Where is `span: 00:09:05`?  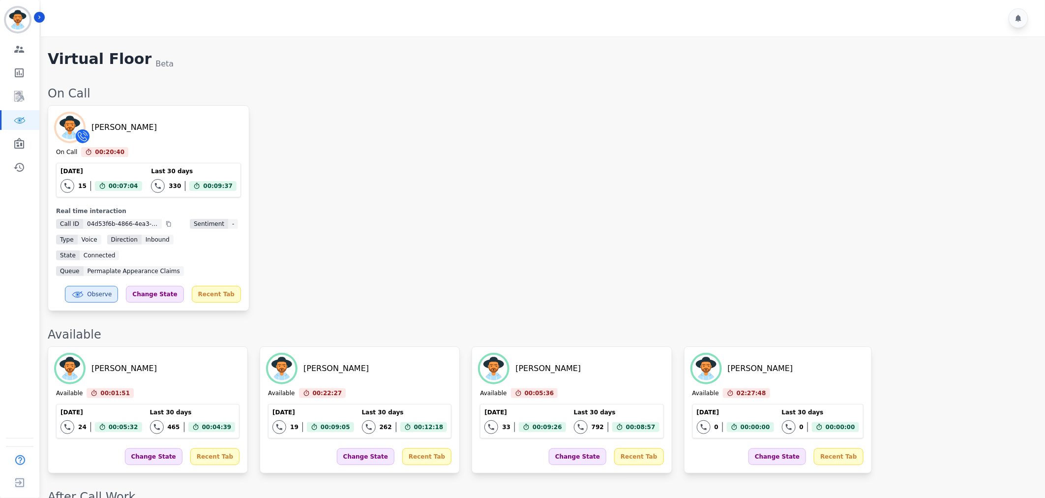
span: 00:09:05 is located at coordinates (335, 427).